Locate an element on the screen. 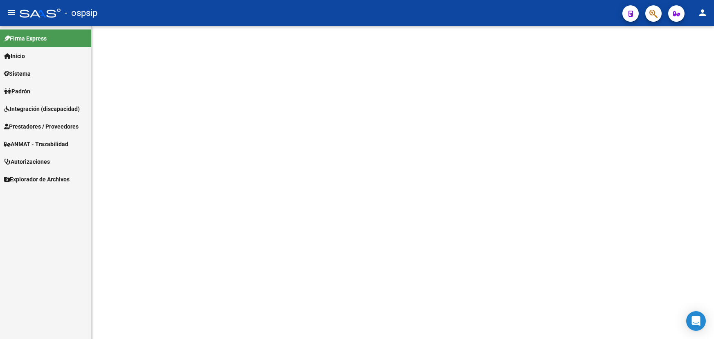  span: Padrón is located at coordinates (17, 91).